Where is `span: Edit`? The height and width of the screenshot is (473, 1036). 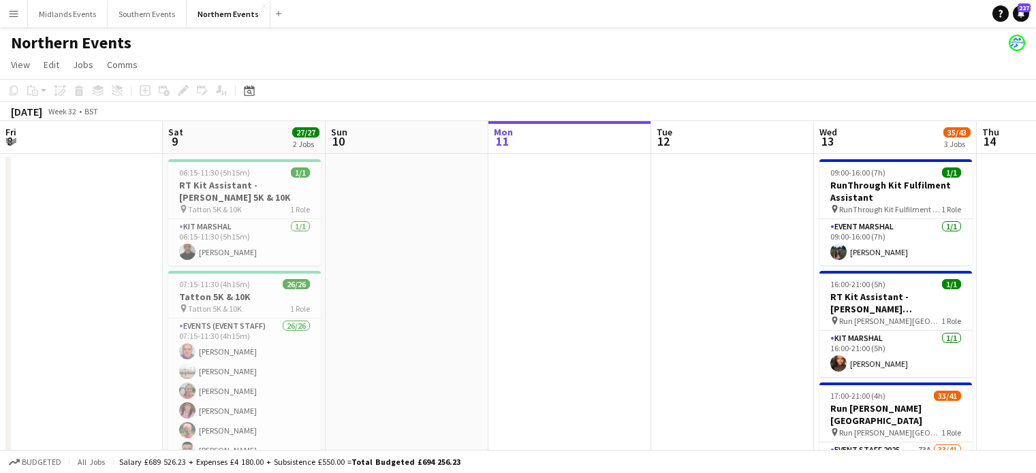
span: Edit is located at coordinates (51, 65).